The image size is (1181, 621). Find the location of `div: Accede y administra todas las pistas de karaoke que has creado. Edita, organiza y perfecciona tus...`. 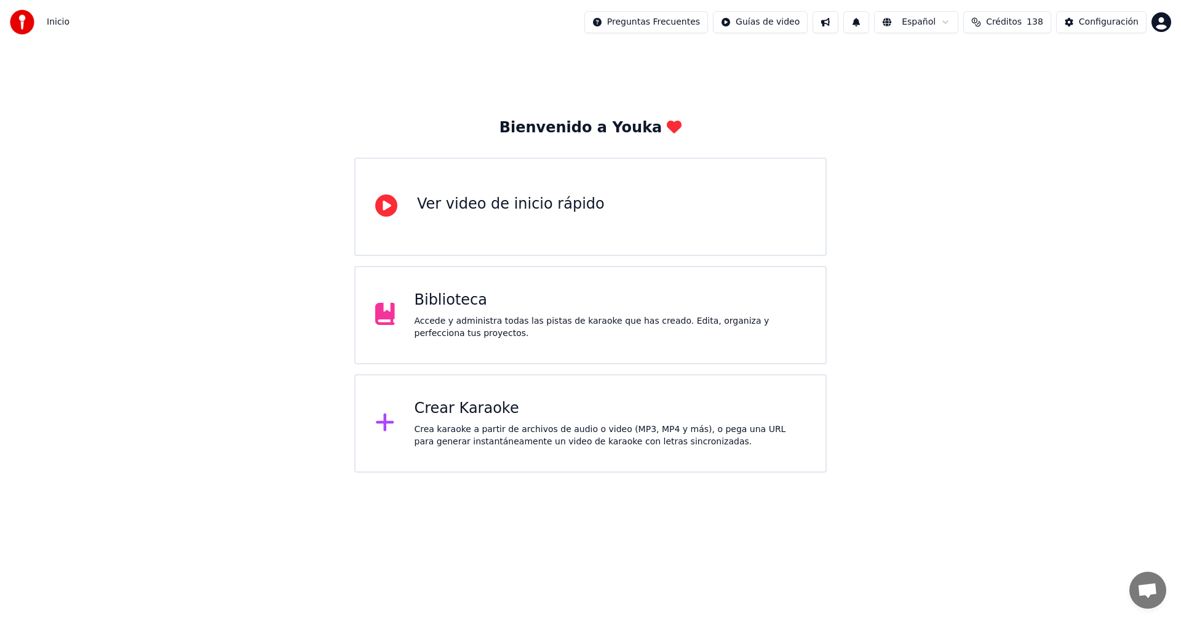

div: Accede y administra todas las pistas de karaoke que has creado. Edita, organiza y perfecciona tus... is located at coordinates (610, 327).